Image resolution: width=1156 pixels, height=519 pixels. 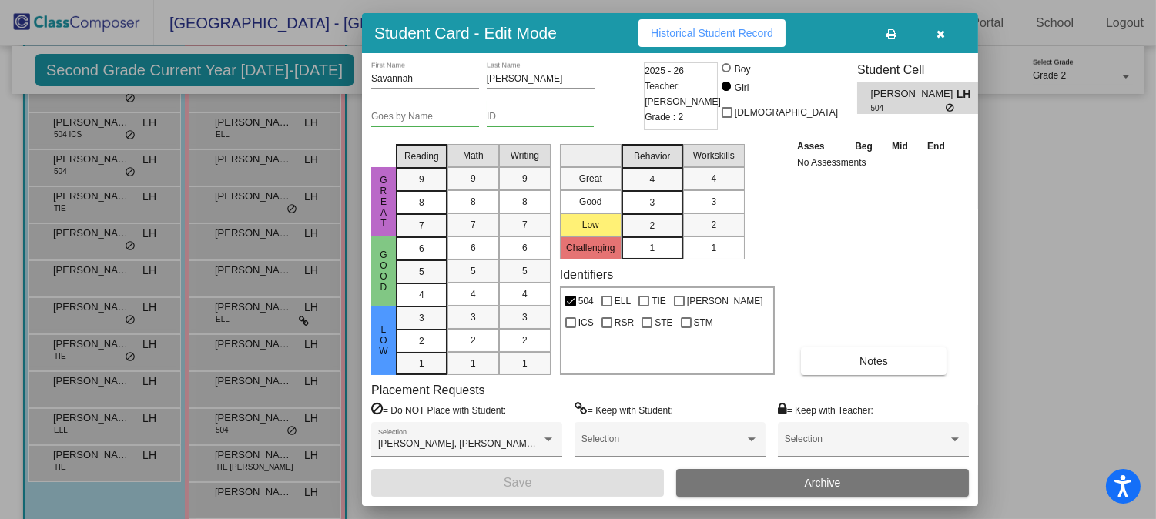 What do you see at coordinates (384, 202) in the screenshot?
I see `span: Great` at bounding box center [384, 202].